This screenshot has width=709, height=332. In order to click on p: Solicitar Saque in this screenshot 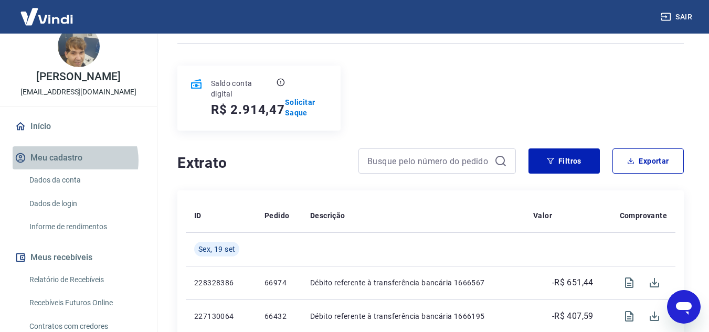, I will do `click(306, 108)`.